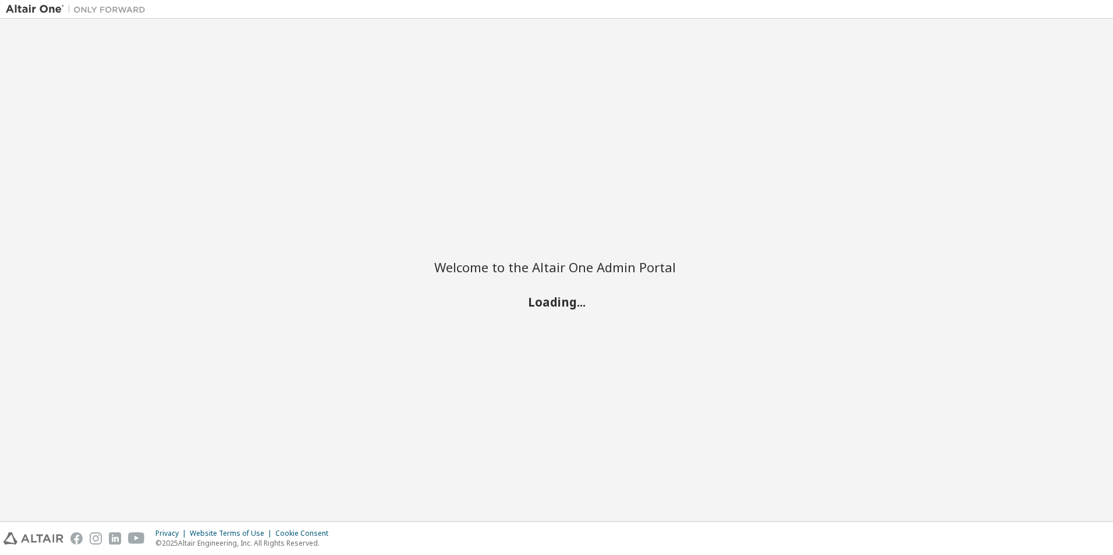 The height and width of the screenshot is (555, 1113). What do you see at coordinates (76, 538) in the screenshot?
I see `img: facebook.svg` at bounding box center [76, 538].